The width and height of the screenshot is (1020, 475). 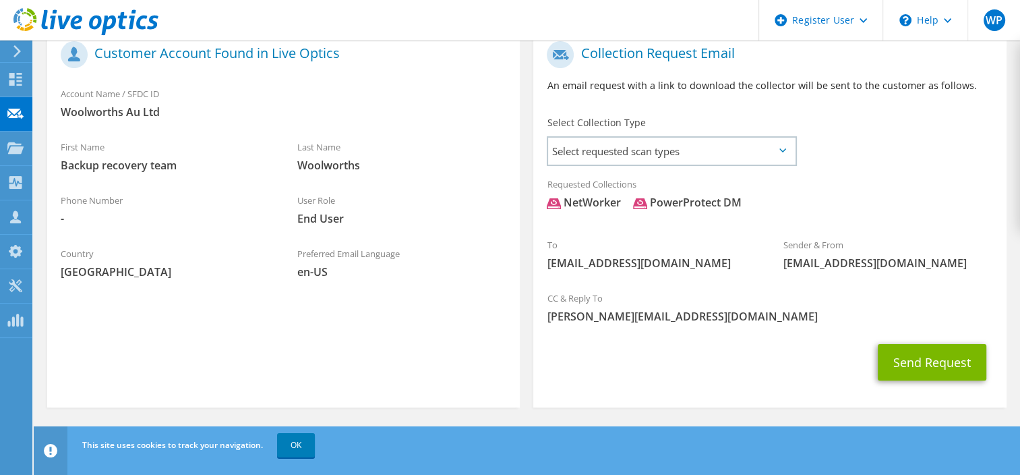 I want to click on span: End User, so click(x=402, y=218).